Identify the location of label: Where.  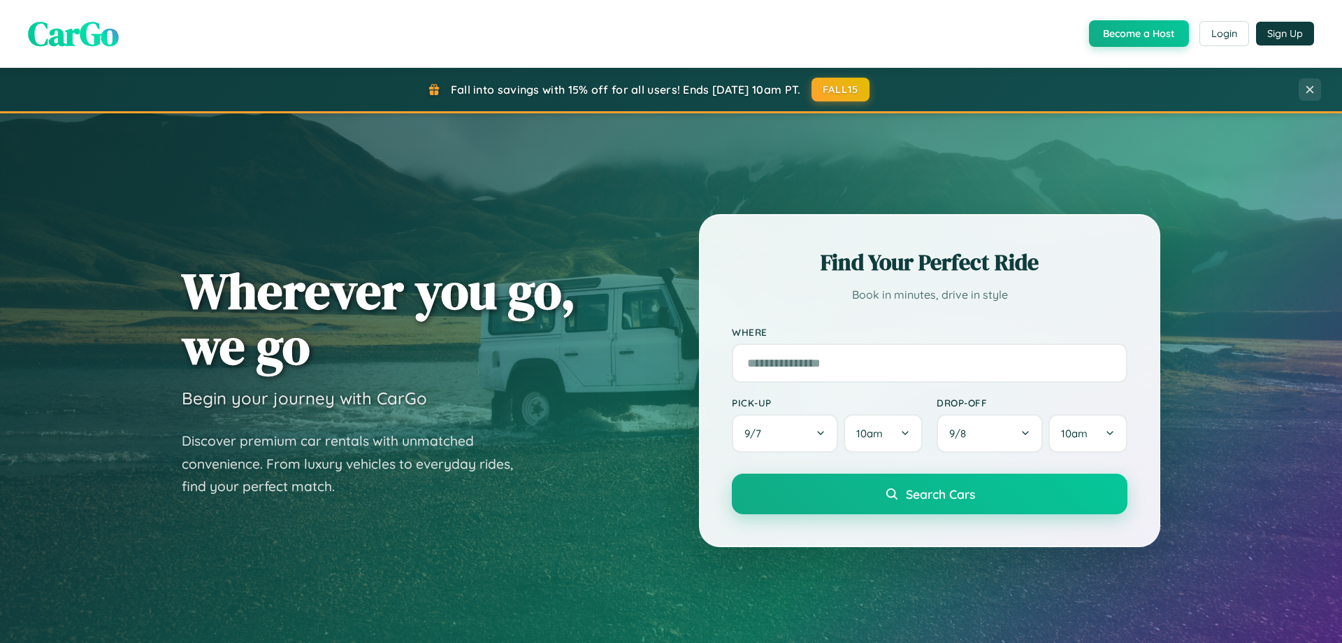
(930, 331).